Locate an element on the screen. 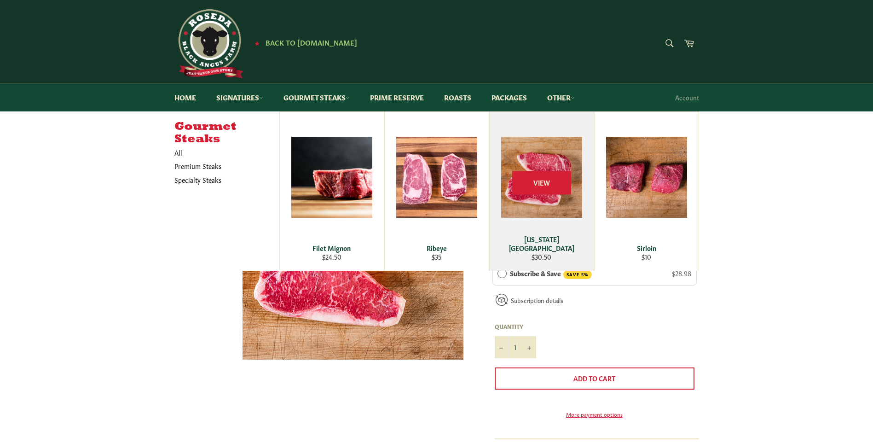 The width and height of the screenshot is (873, 443). a: Sirloin Sirloin $10 is located at coordinates (646, 191).